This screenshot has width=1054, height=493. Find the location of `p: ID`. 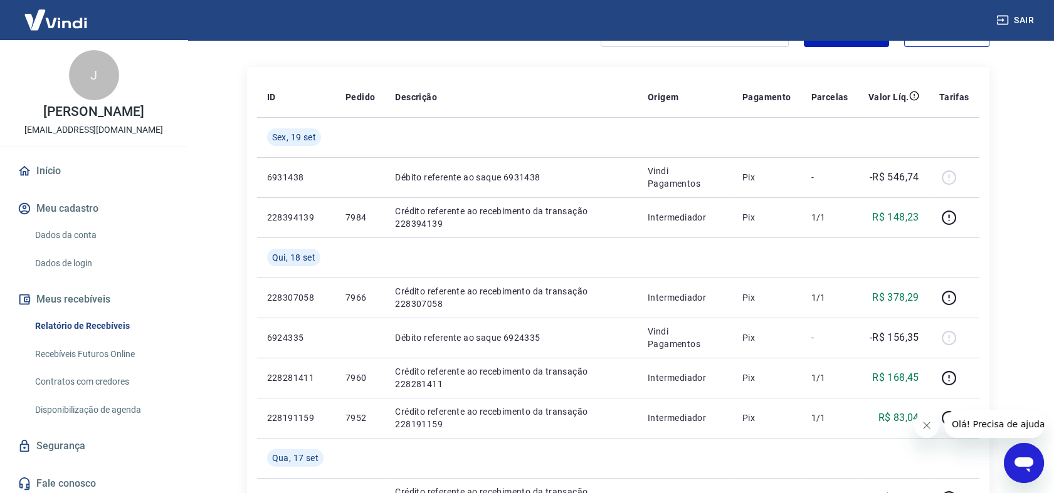

p: ID is located at coordinates (271, 97).